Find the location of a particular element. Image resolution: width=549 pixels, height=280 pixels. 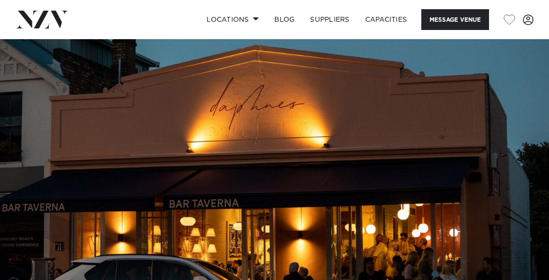

a: SUPPLIERS is located at coordinates (329, 19).